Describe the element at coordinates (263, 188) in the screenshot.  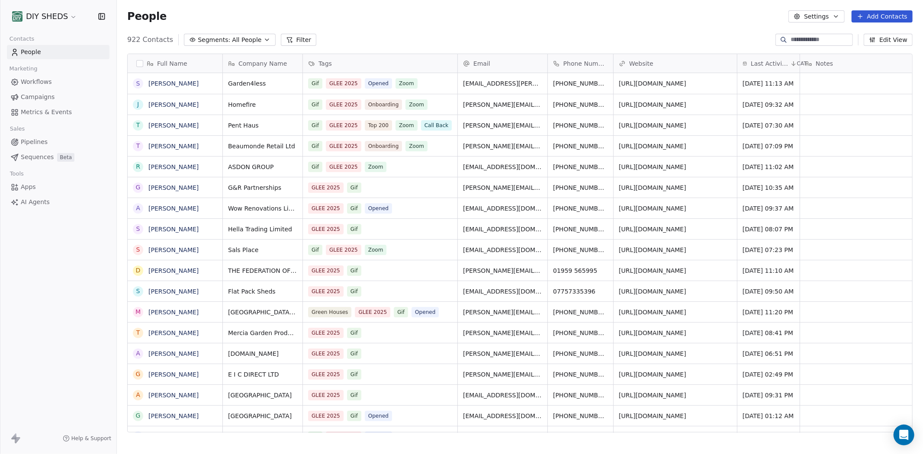
I see `span: G&R Partnerships` at that location.